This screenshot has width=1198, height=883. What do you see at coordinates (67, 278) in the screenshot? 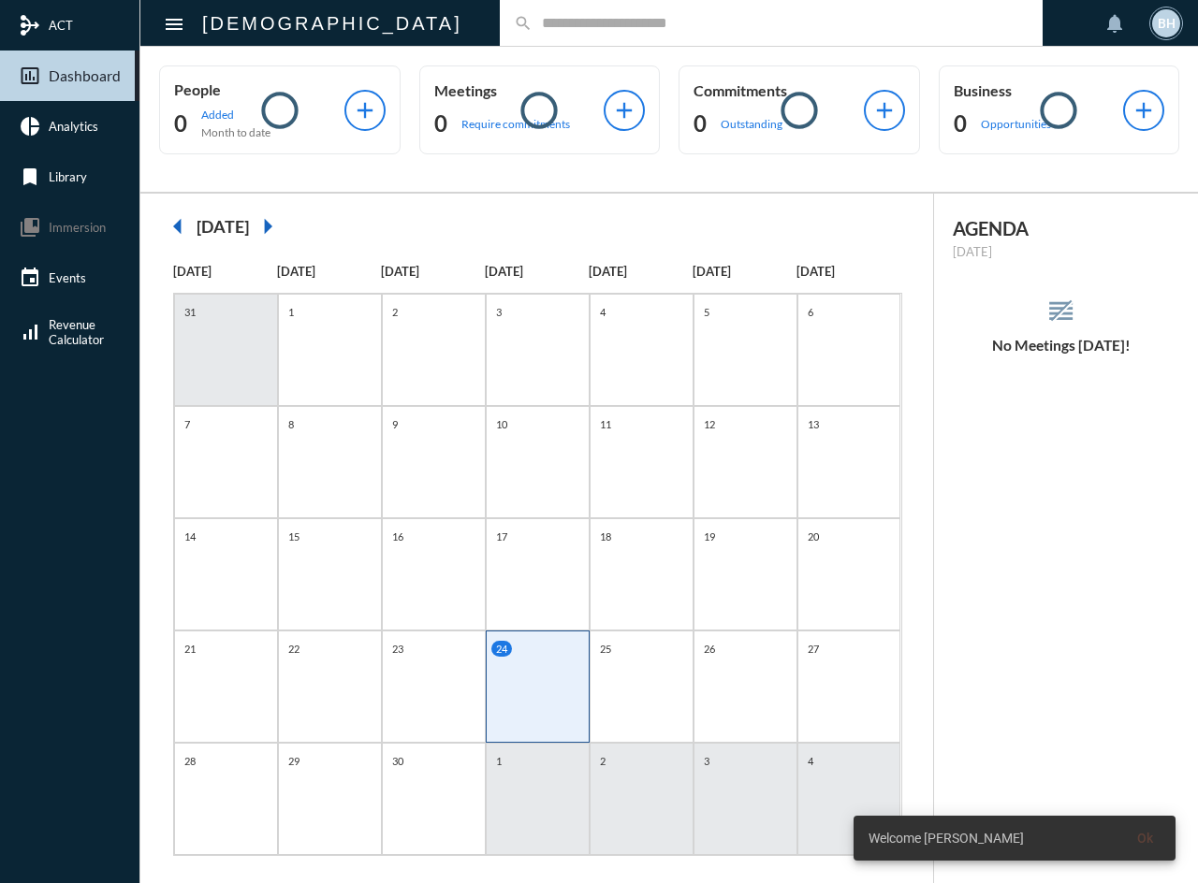
I see `span: Events` at bounding box center [67, 278].